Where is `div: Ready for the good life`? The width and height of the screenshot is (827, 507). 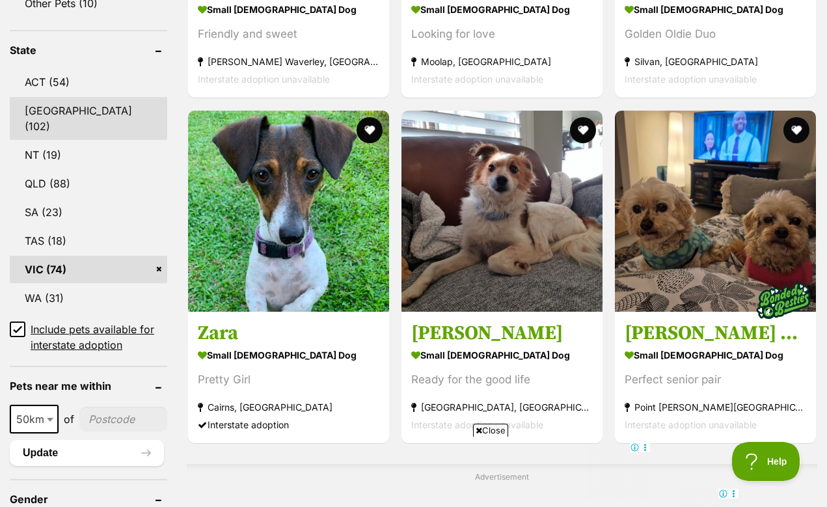 div: Ready for the good life is located at coordinates (502, 379).